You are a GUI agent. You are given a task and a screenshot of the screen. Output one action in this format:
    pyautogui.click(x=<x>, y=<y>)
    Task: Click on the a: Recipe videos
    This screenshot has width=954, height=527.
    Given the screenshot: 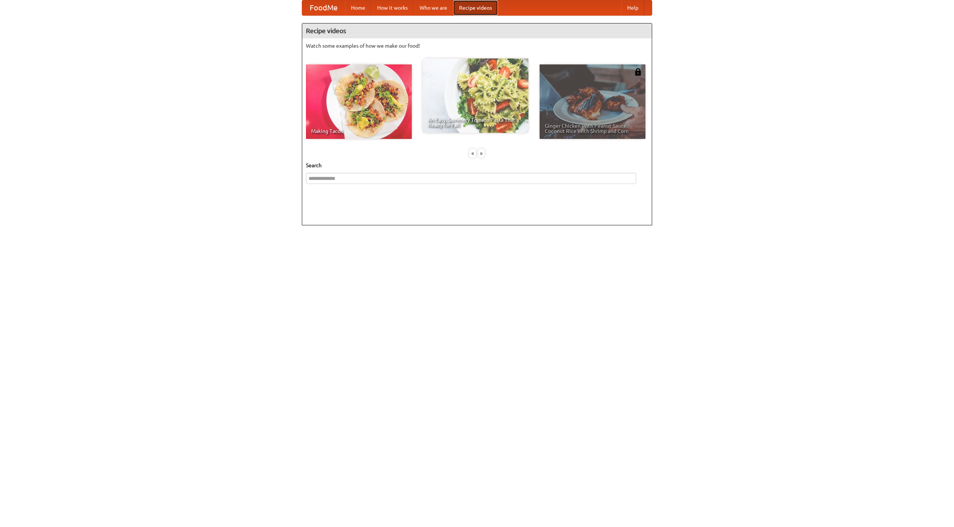 What is the action you would take?
    pyautogui.click(x=476, y=8)
    